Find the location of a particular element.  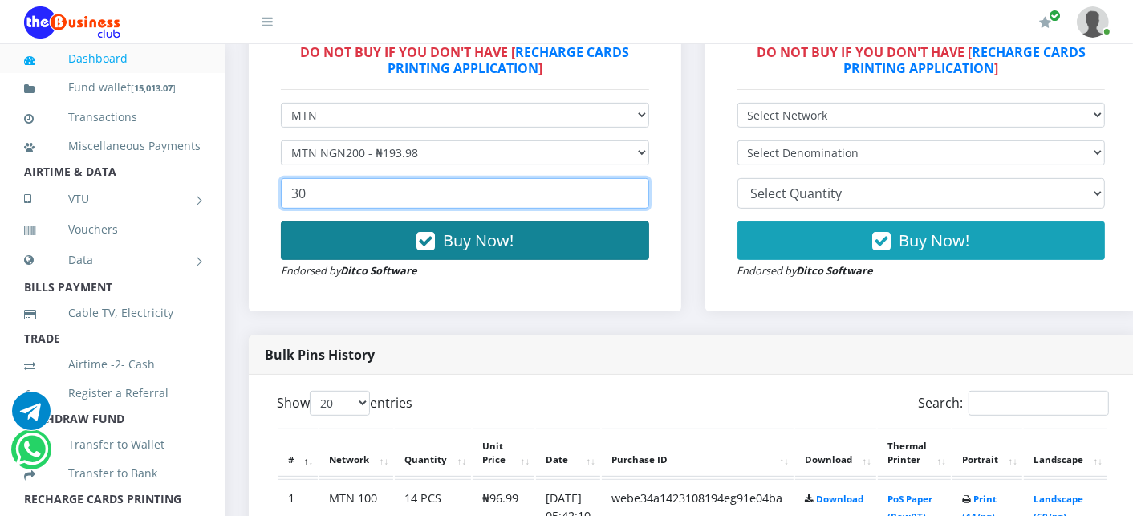

a: Miscellaneous Payments is located at coordinates (112, 146).